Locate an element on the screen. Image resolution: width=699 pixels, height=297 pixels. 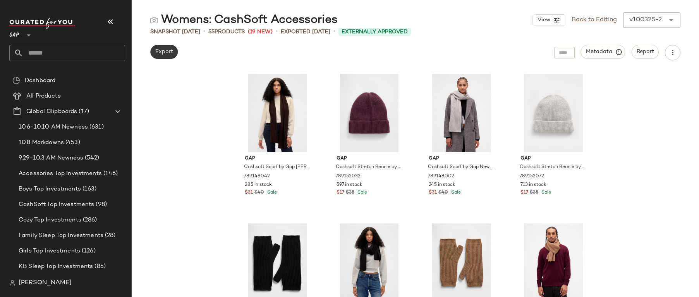
span: View is located at coordinates (543, 20).